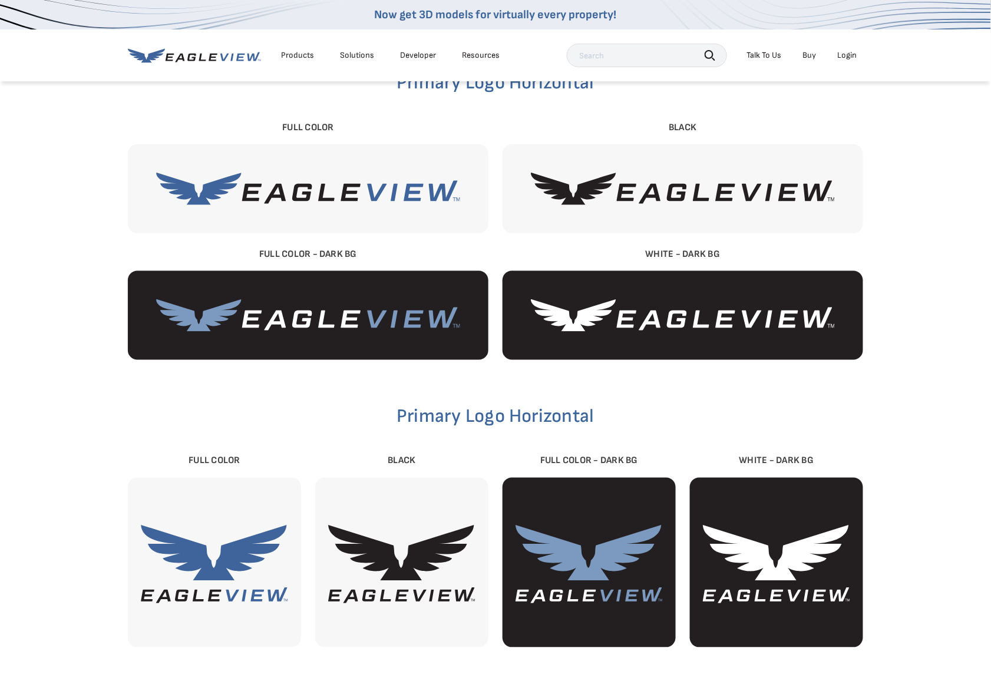 This screenshot has height=684, width=991. I want to click on a: Now get 3D models for virtually every property!, so click(495, 15).